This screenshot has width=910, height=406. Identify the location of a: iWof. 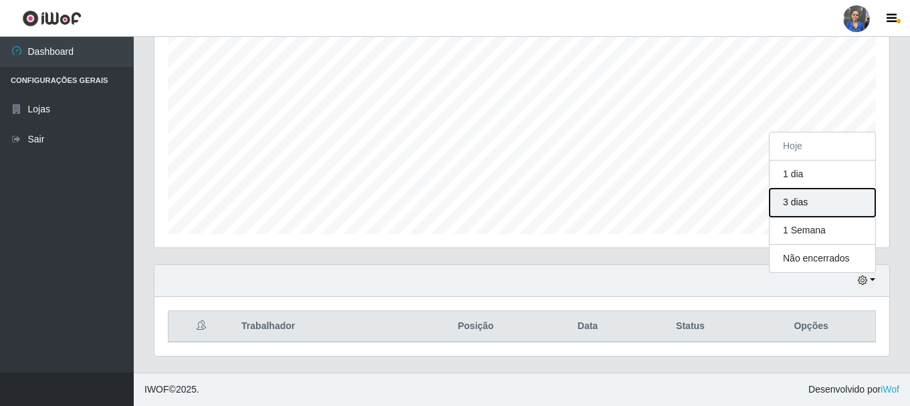
(890, 389).